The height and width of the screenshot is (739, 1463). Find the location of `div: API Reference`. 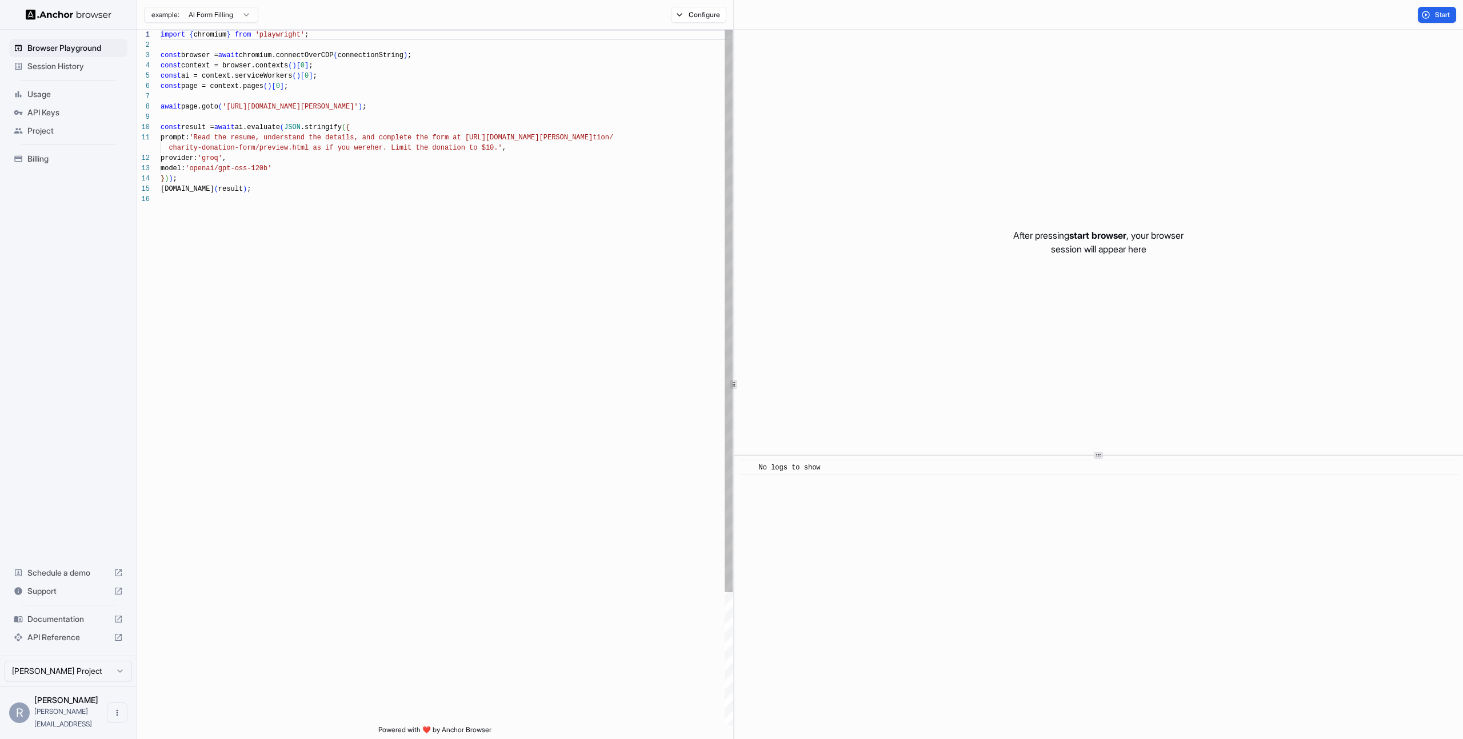

div: API Reference is located at coordinates (68, 638).